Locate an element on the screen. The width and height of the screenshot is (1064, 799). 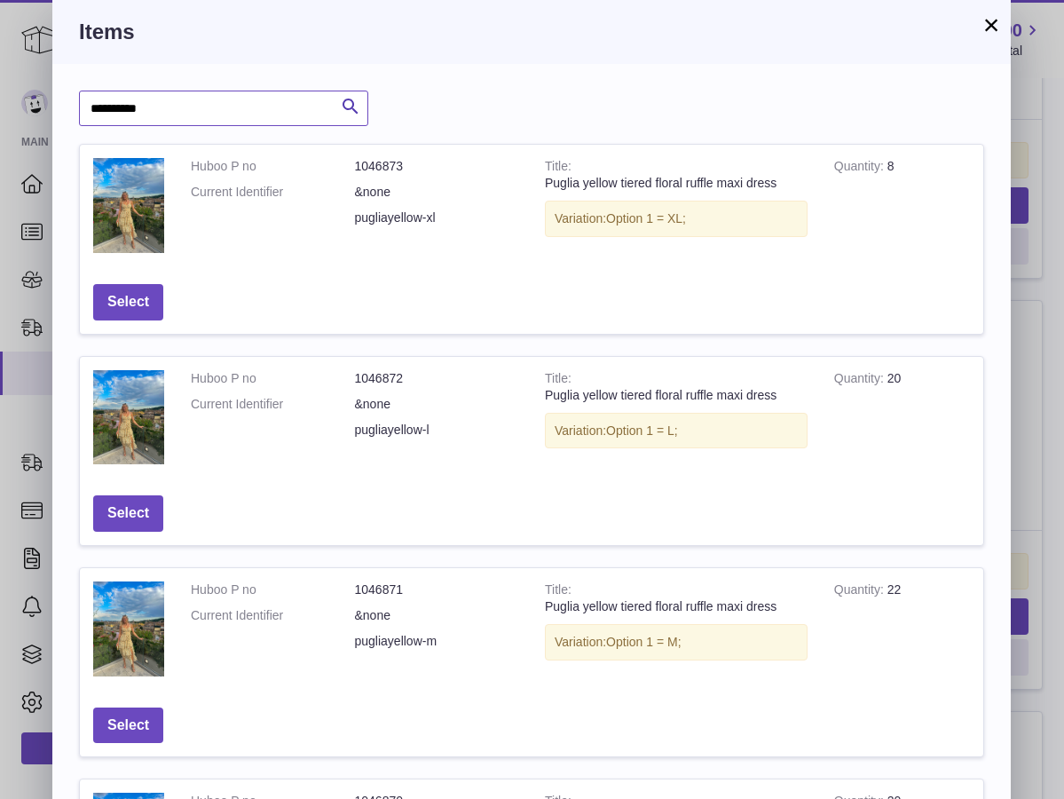
h3: Items is located at coordinates (532, 32).